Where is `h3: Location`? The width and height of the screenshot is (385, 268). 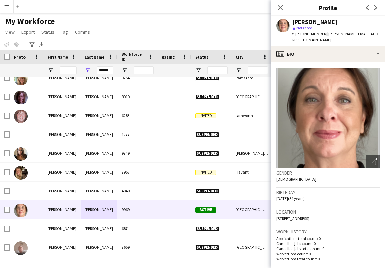
h3: Location is located at coordinates (328, 212).